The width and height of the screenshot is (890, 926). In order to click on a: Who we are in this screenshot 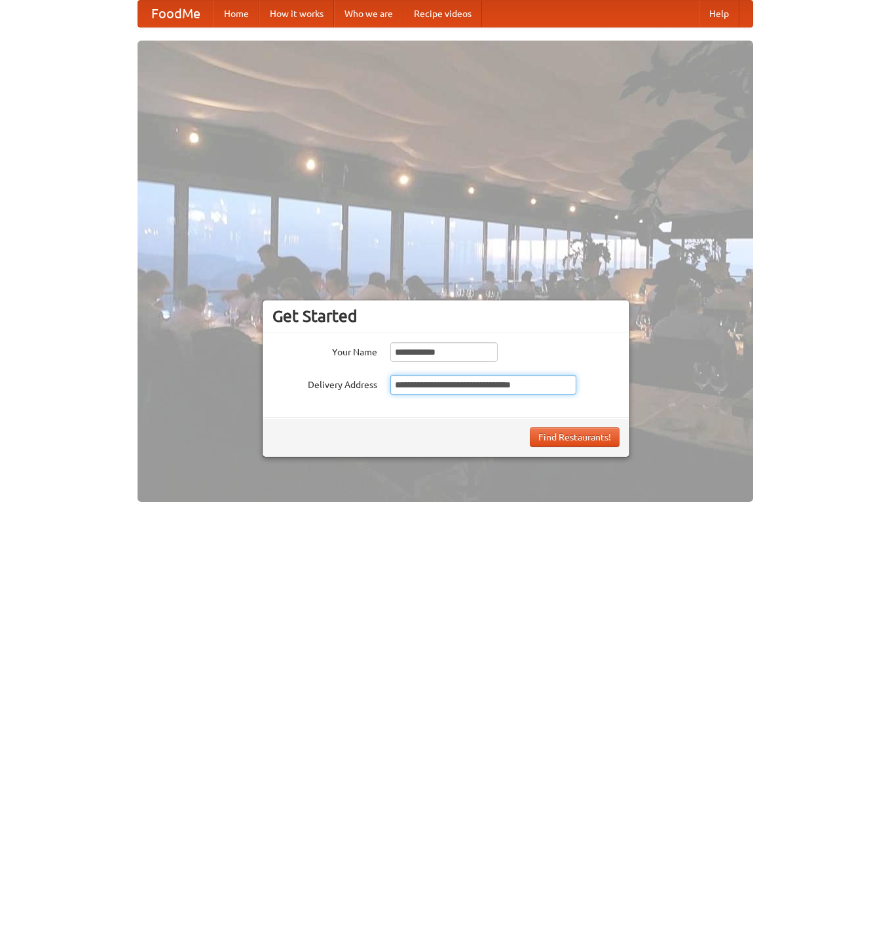, I will do `click(369, 14)`.